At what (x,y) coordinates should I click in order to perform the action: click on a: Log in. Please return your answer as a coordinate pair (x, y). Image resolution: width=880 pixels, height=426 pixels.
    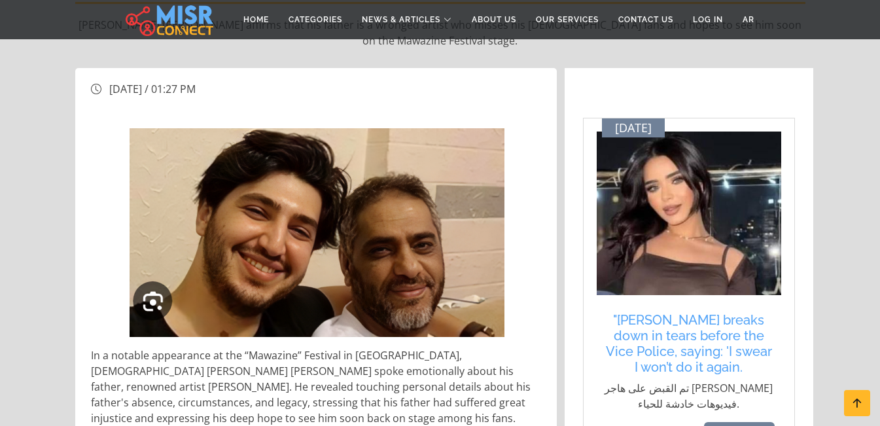
    Looking at the image, I should click on (708, 20).